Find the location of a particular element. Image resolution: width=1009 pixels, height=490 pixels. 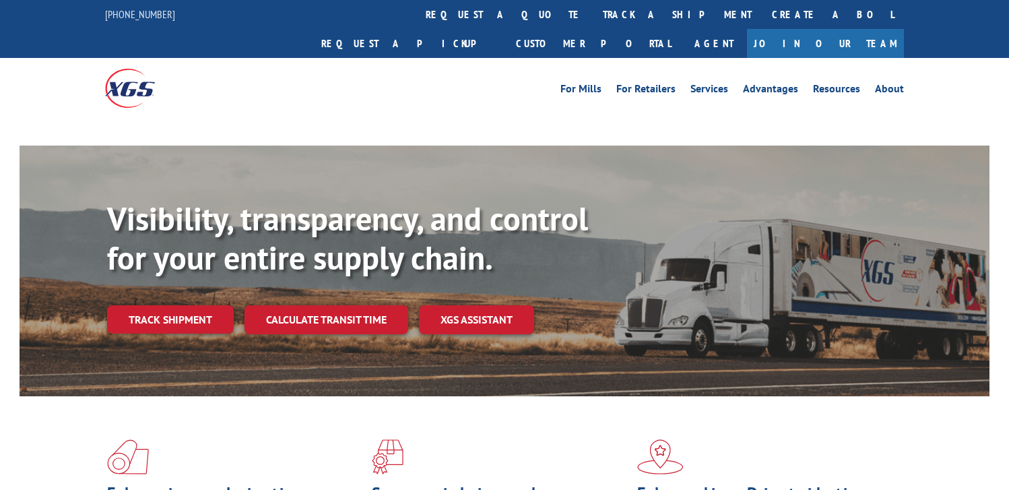

a: For Mills is located at coordinates (581, 91).